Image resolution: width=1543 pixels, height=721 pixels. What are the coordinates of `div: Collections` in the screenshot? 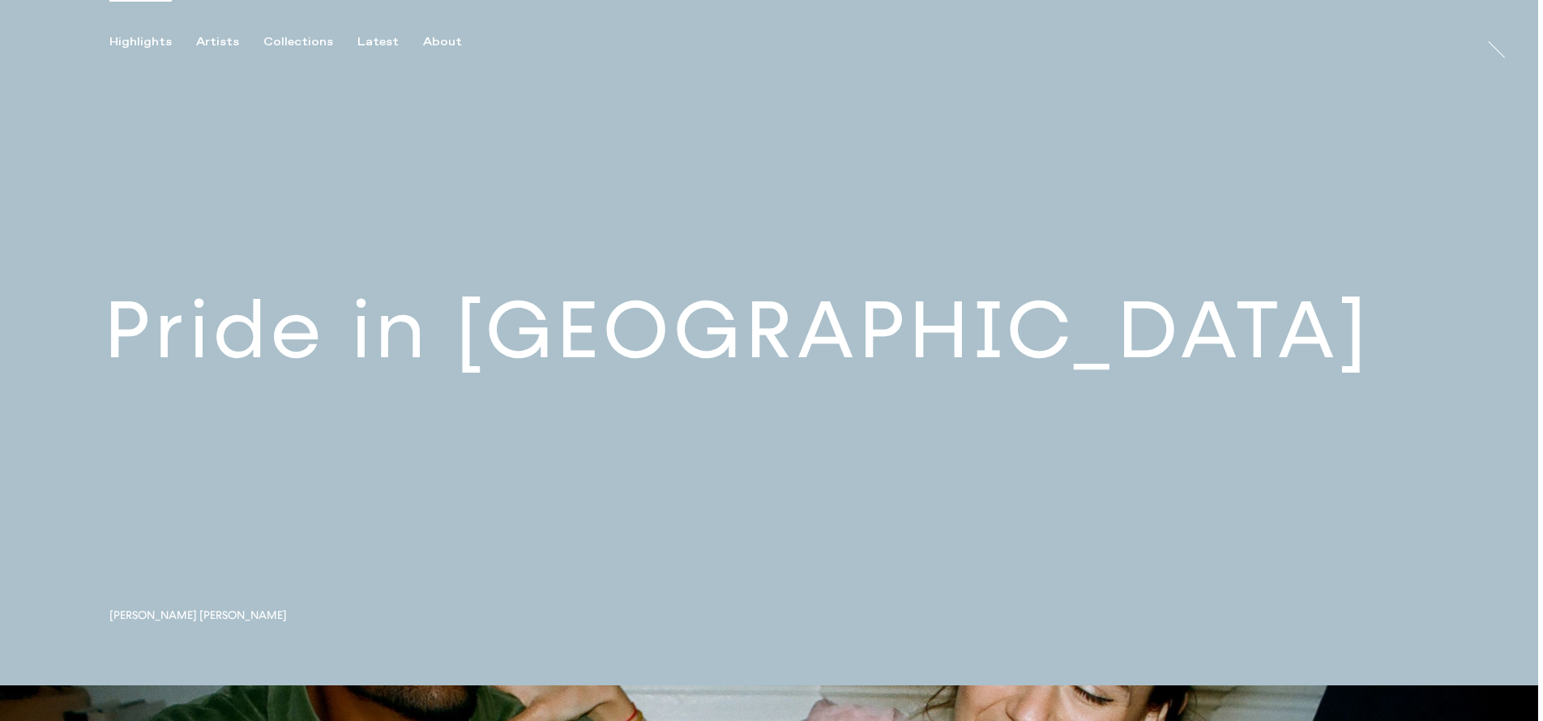 It's located at (298, 42).